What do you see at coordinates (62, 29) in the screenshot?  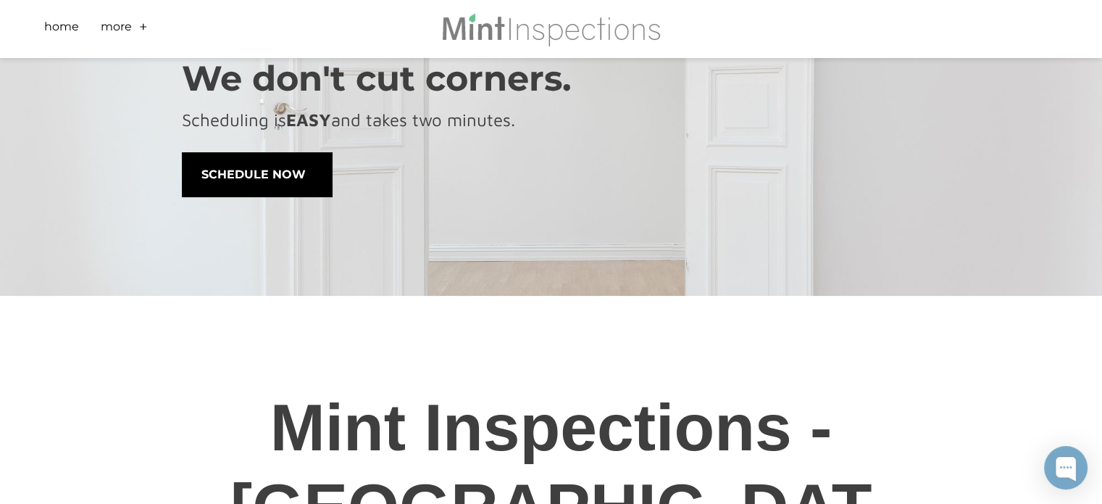 I see `a: Home` at bounding box center [62, 29].